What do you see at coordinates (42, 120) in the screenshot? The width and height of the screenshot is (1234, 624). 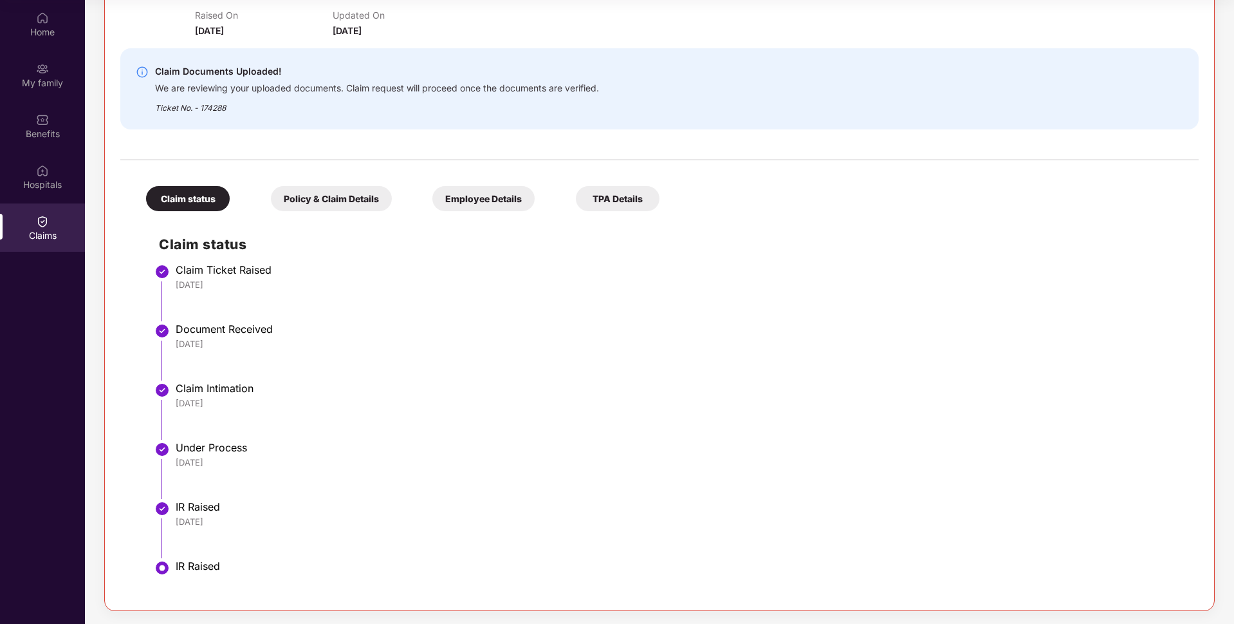 I see `img: svg+xml;base64,PHN2ZyBpZD0iQmVuZWZpdHMiIHhtbG5zPSJodHRwOi8vd3d3LnczLm9yZy8yMDAwL3N2ZyIgd2lkdGg9Ij...` at bounding box center [42, 120].